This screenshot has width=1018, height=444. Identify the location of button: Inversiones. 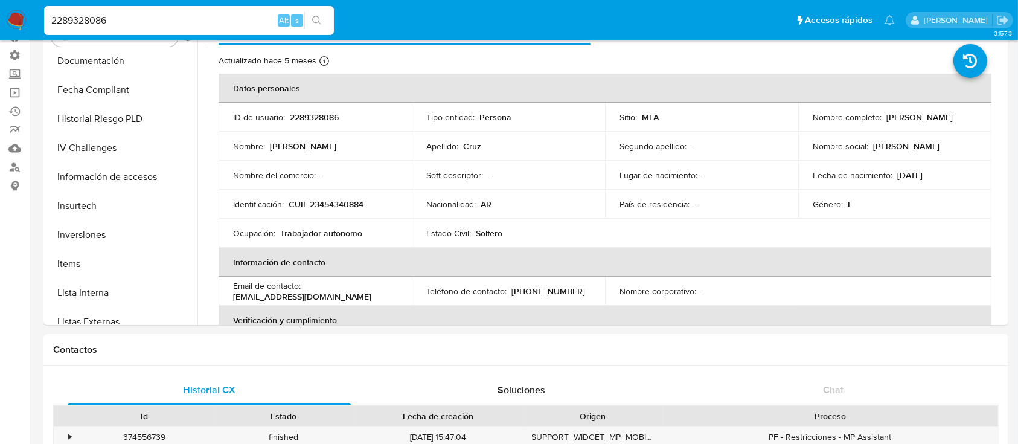
(122, 235).